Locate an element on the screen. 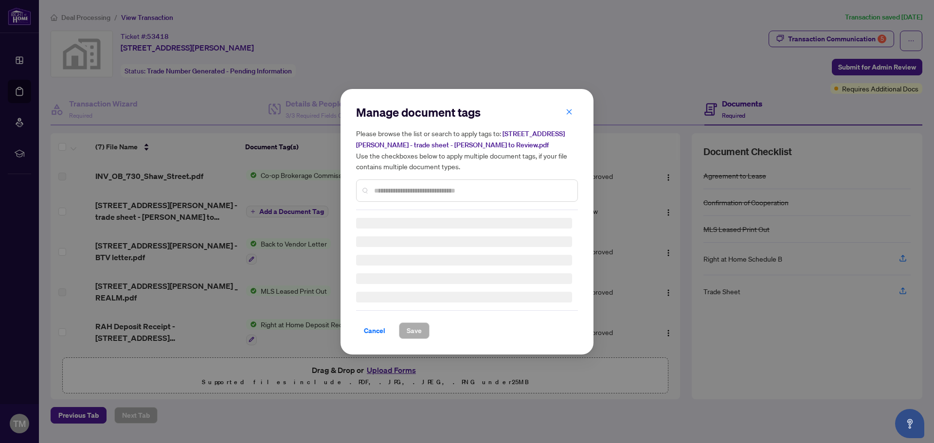 The image size is (934, 443). span: close is located at coordinates (569, 111).